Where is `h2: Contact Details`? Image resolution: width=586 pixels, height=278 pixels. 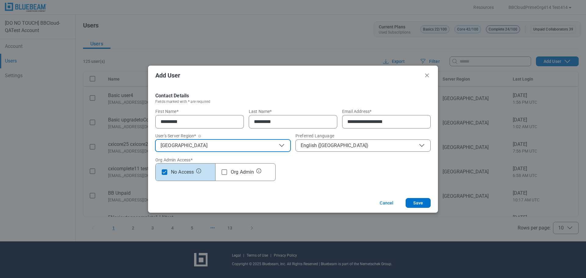 h2: Contact Details is located at coordinates (172, 96).